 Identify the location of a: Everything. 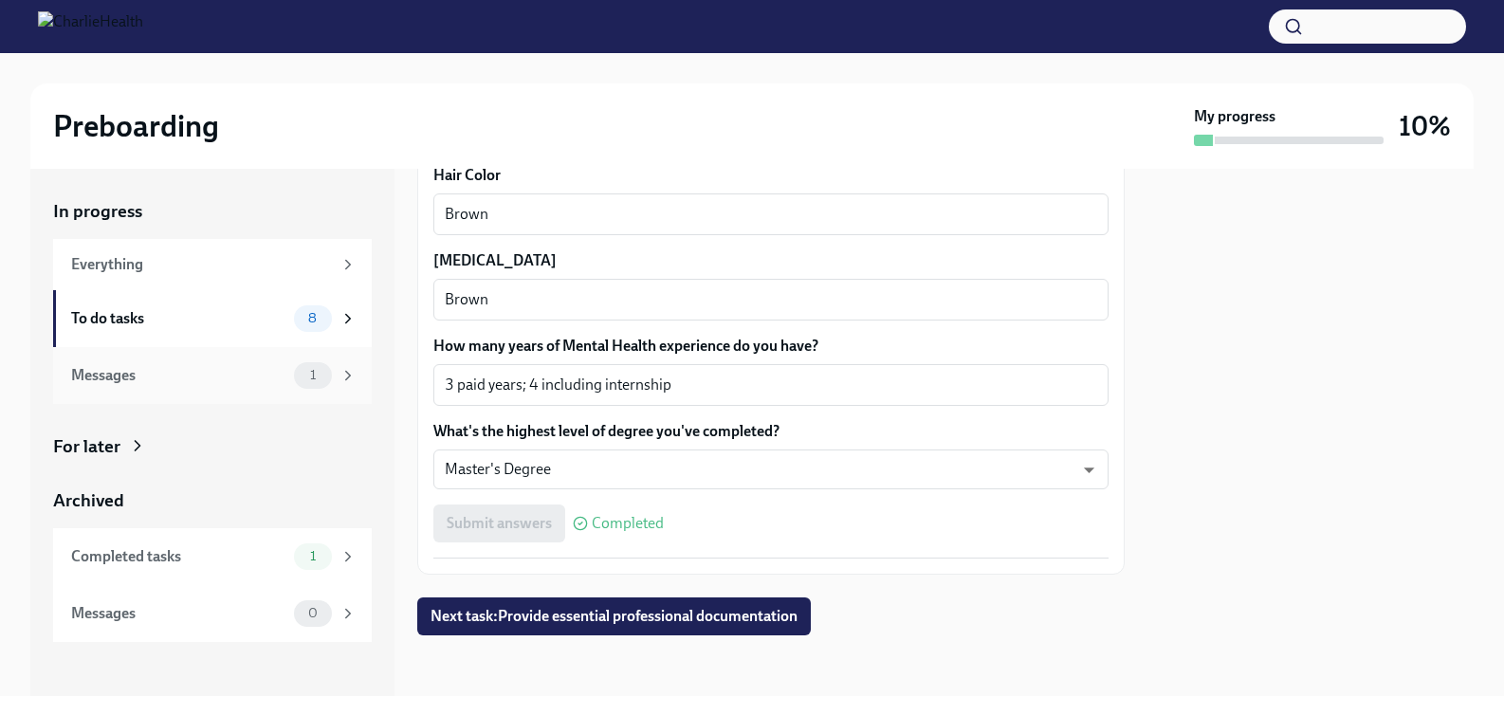
(212, 265).